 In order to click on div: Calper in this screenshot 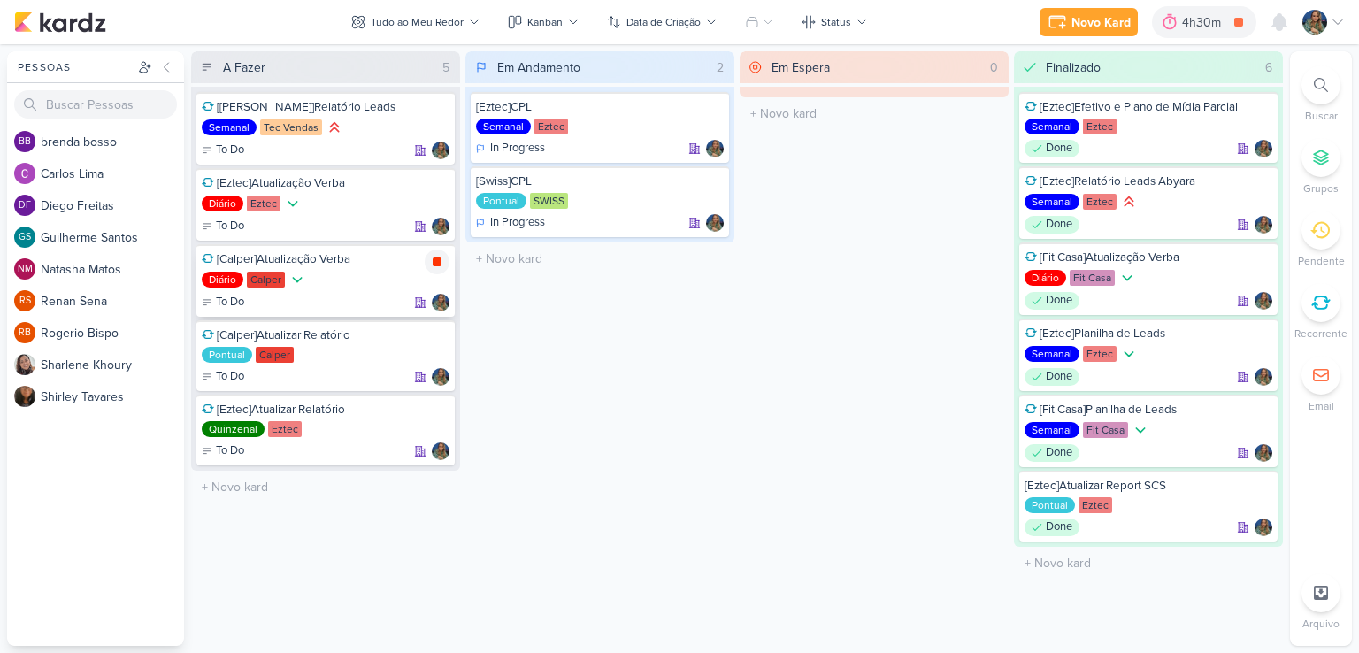, I will do `click(265, 280)`.